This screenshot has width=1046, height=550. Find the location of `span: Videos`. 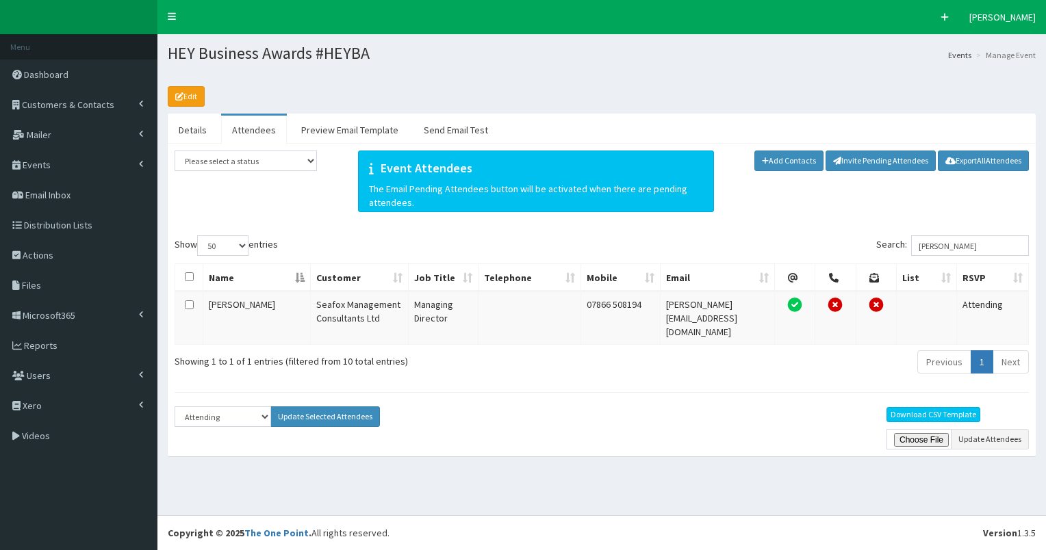

span: Videos is located at coordinates (36, 436).